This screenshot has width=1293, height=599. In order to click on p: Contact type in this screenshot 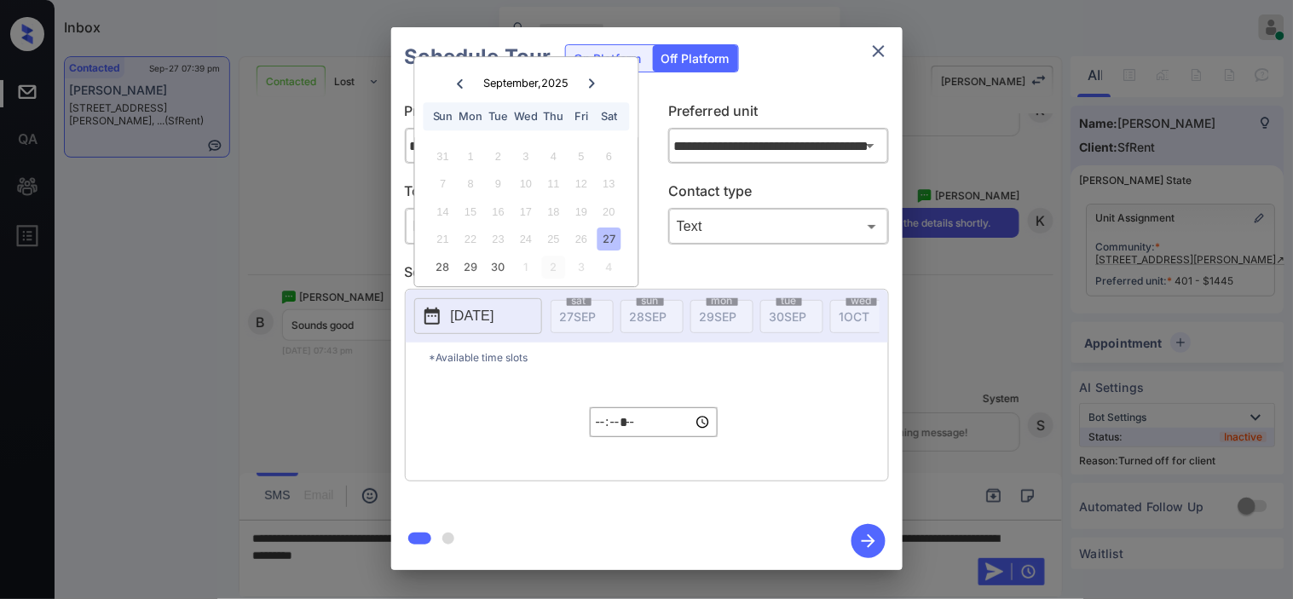, I will do `click(778, 194)`.